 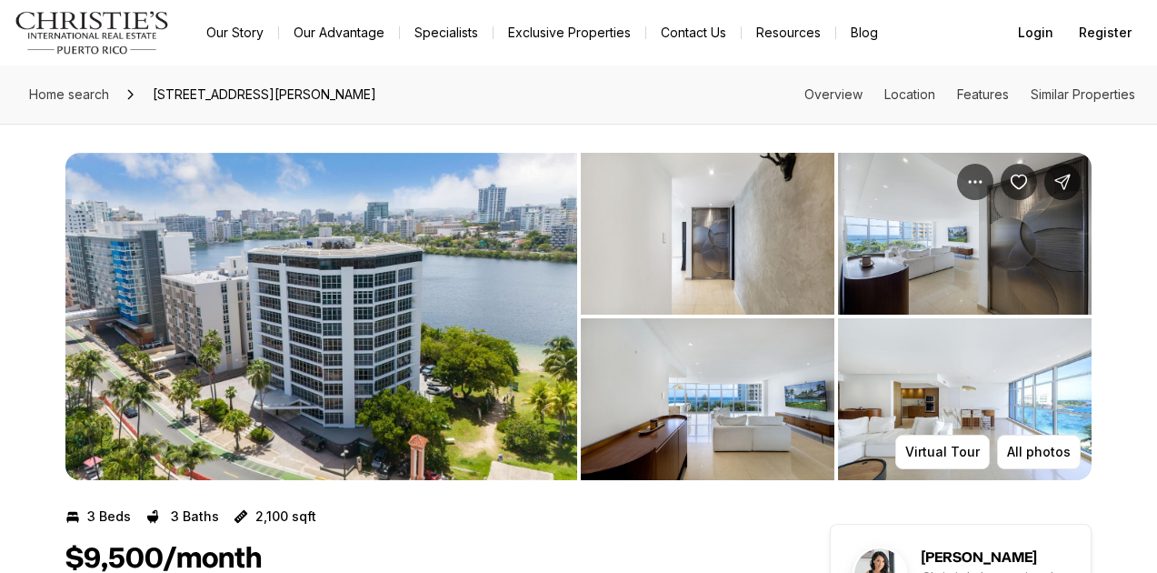 I want to click on span: Login, so click(x=1035, y=33).